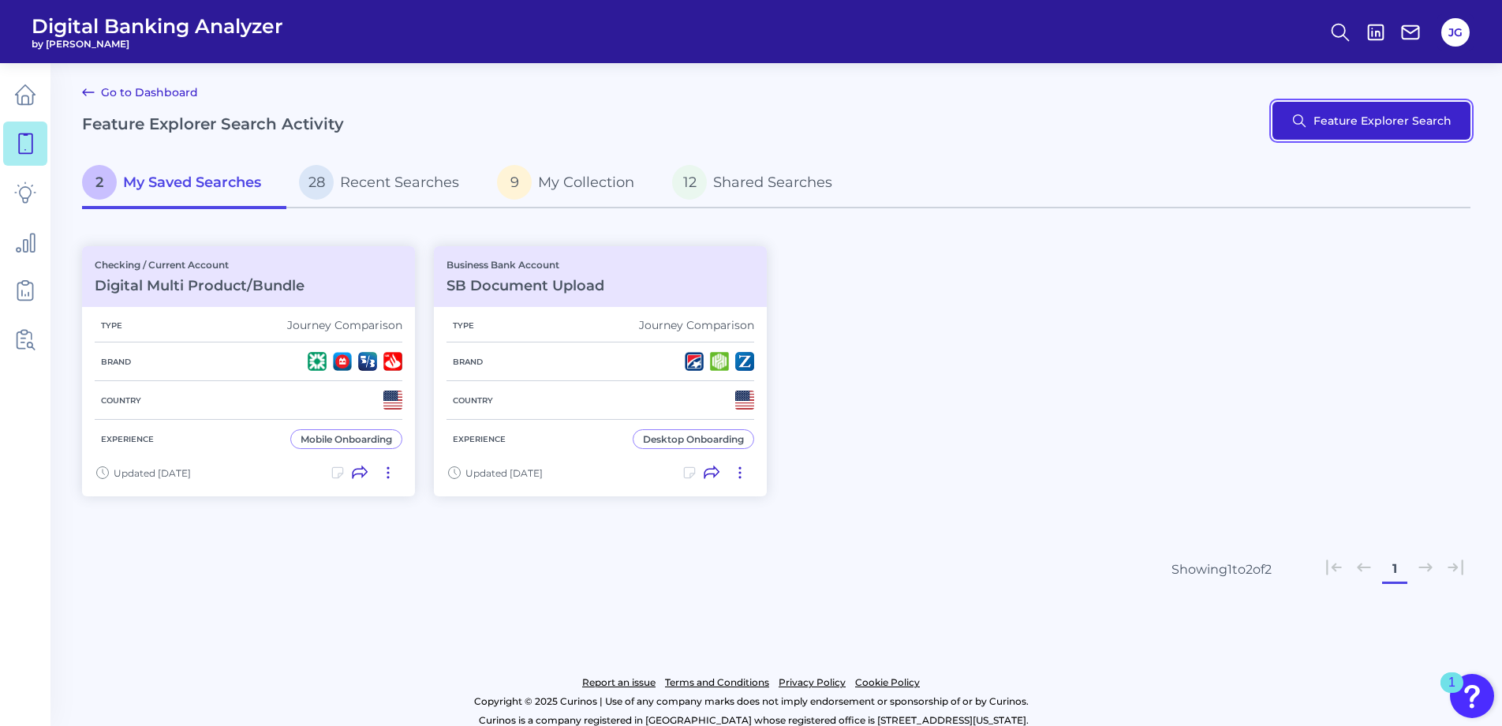  What do you see at coordinates (248, 371) in the screenshot?
I see `a: Checking / Current AccountDigital Multi Product/BundleTypeJourney ComparisonBrandCountryExperienc...` at bounding box center [248, 371].